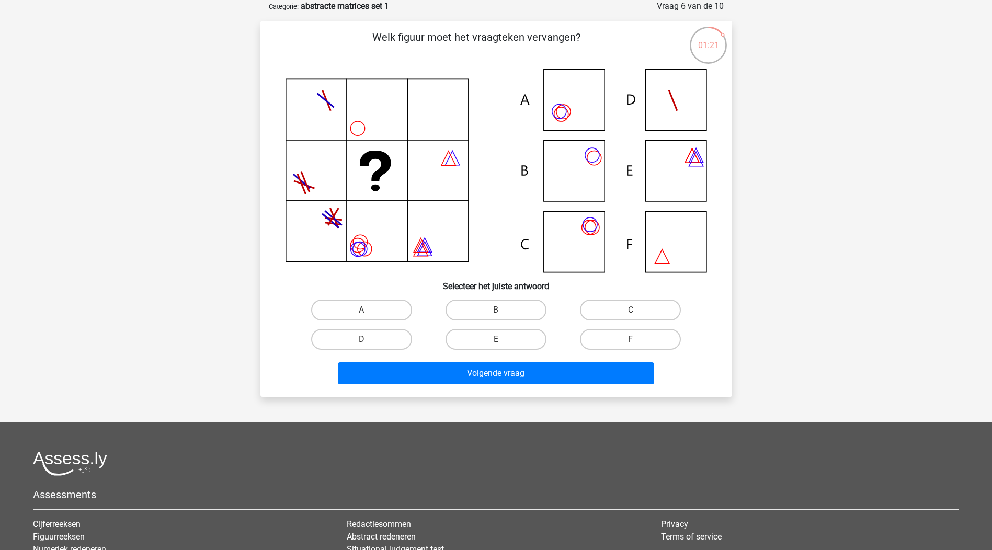  What do you see at coordinates (496, 373) in the screenshot?
I see `button: Volgende vraag` at bounding box center [496, 373].